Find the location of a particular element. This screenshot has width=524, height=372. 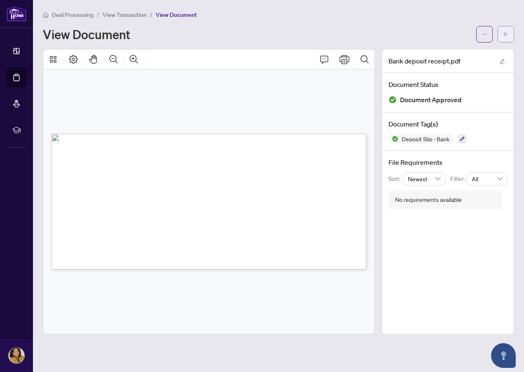

img: Profile Icon is located at coordinates (16, 356).